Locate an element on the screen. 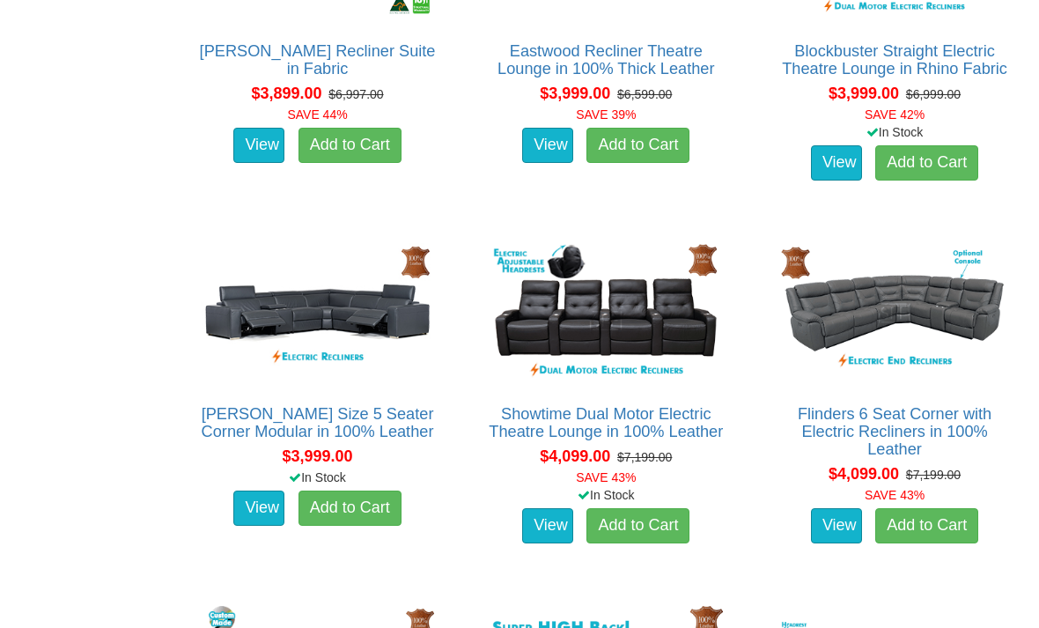 The width and height of the screenshot is (1039, 628). del: $6,997.00 is located at coordinates (356, 95).